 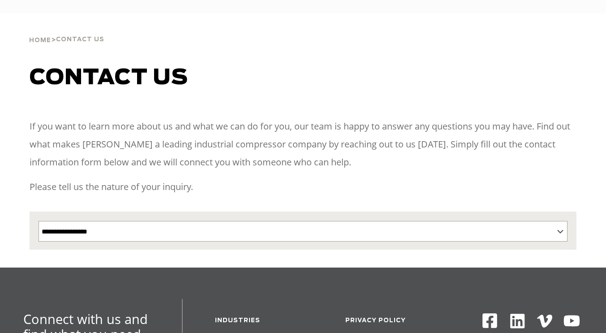 What do you see at coordinates (40, 40) in the screenshot?
I see `a: Home` at bounding box center [40, 40].